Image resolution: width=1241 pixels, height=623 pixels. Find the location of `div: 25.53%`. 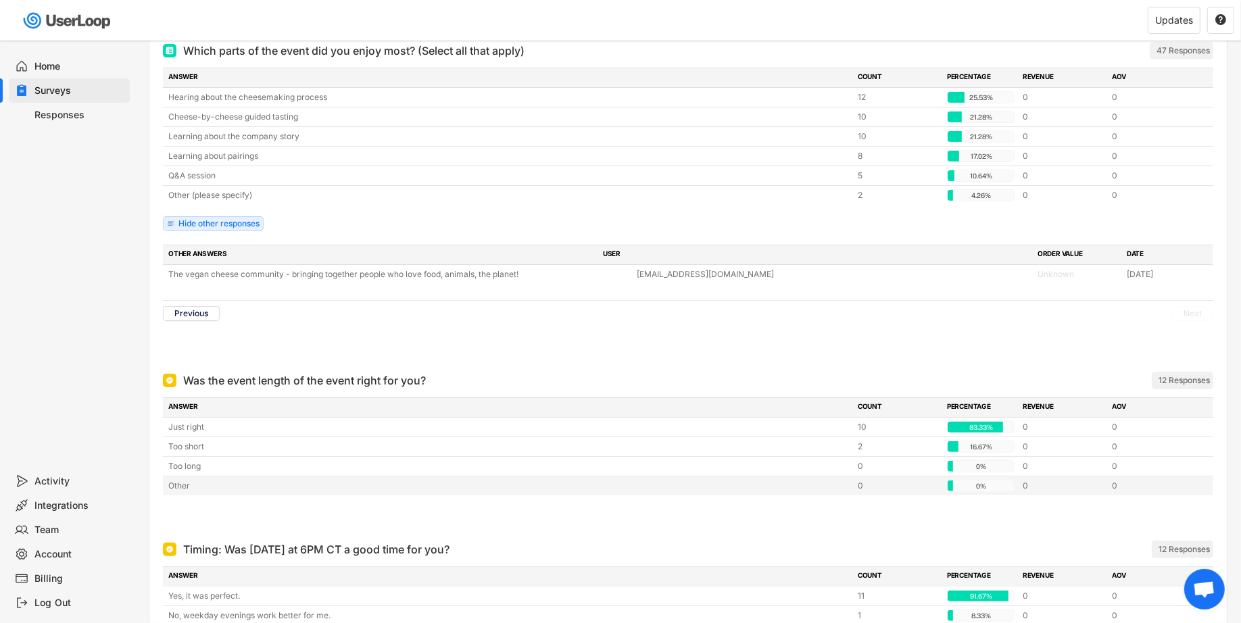

div: 25.53% is located at coordinates (981, 98).